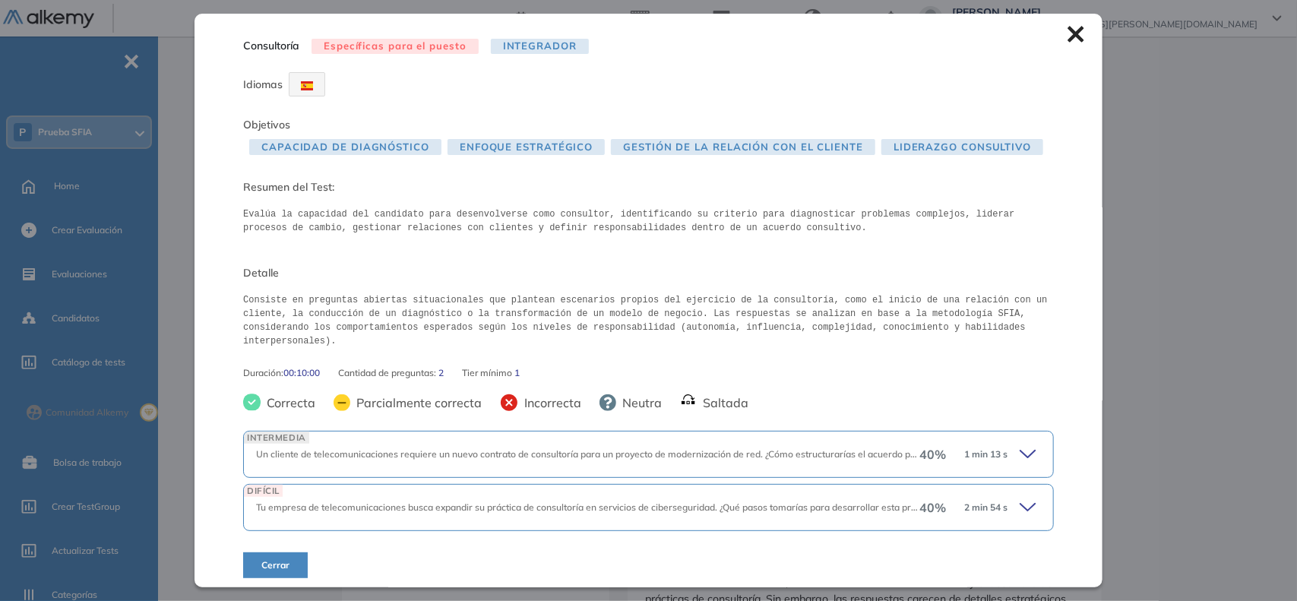  Describe the element at coordinates (549, 403) in the screenshot. I see `span: Incorrecta` at that location.